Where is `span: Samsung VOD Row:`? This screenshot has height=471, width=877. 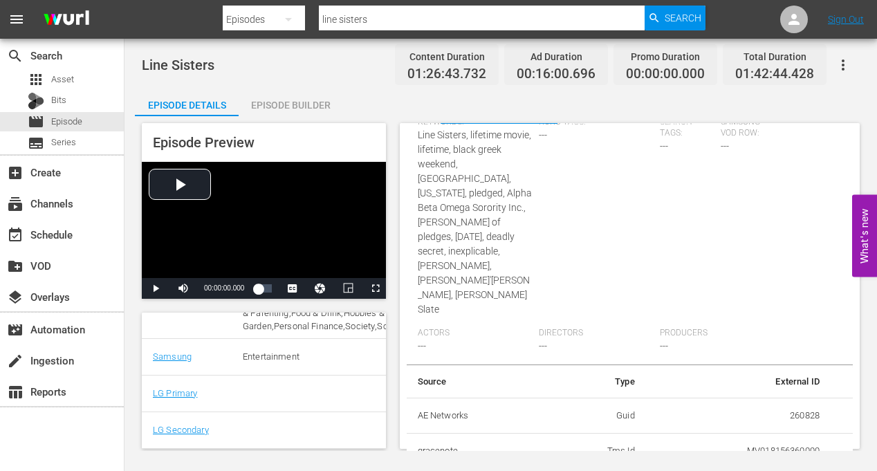
span: Samsung VOD Row: is located at coordinates (747, 128).